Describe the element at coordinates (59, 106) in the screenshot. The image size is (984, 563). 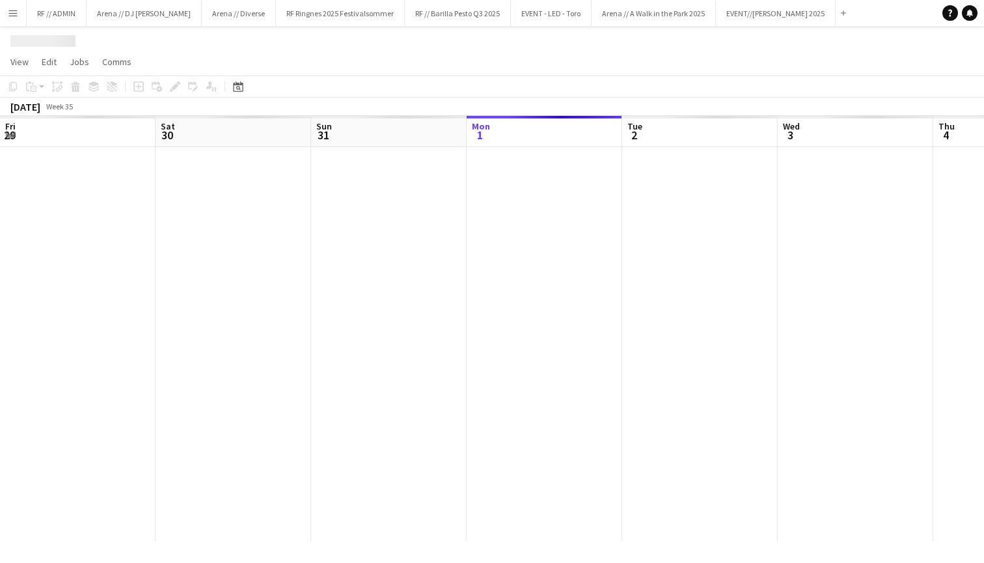
I see `span: Week 35` at that location.